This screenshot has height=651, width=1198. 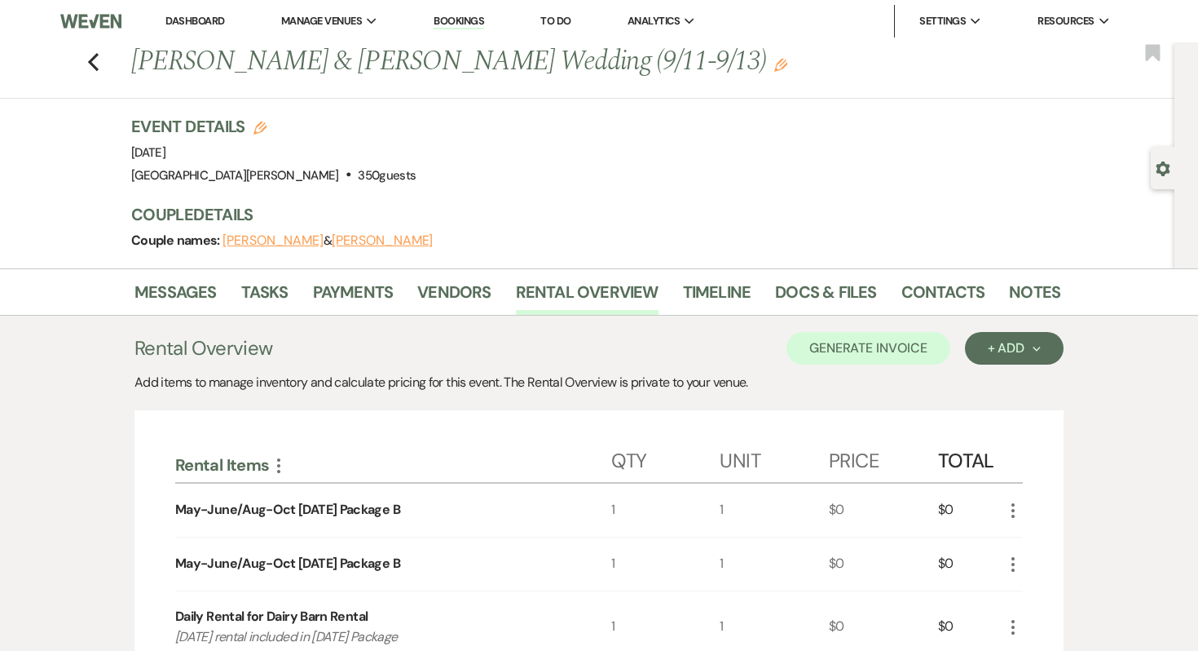 What do you see at coordinates (775, 457) in the screenshot?
I see `div: Unit` at bounding box center [775, 457].